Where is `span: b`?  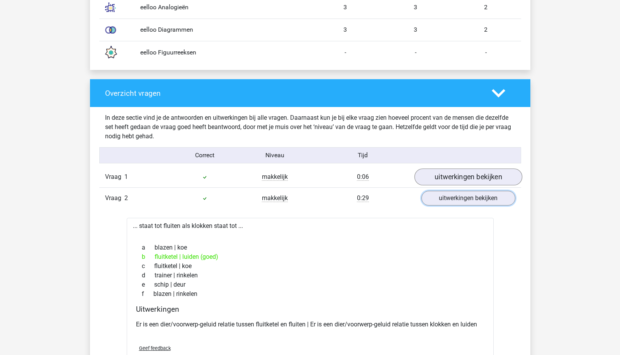
span: b is located at coordinates (148, 257).